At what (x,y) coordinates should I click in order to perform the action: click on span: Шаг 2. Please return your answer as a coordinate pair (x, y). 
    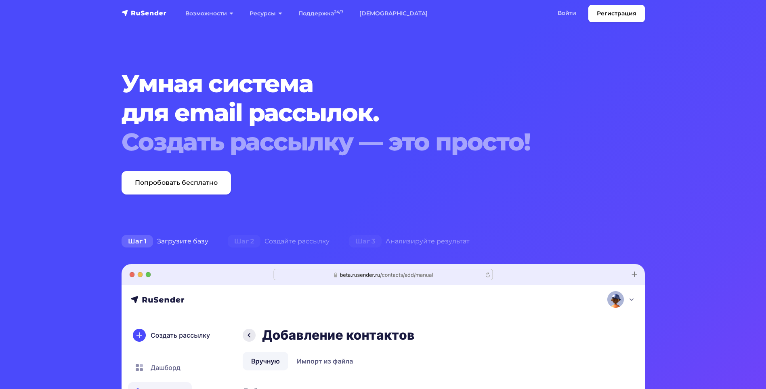
    Looking at the image, I should click on (244, 241).